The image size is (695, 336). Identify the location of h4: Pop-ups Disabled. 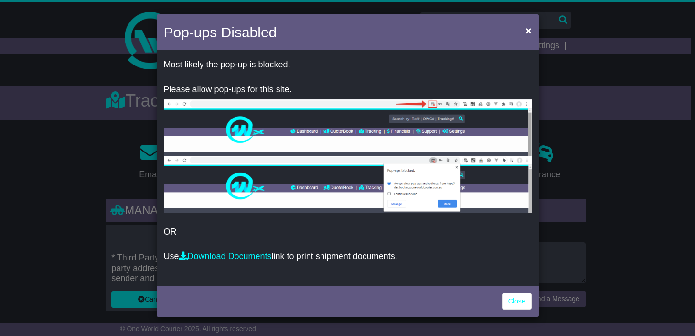
(220, 32).